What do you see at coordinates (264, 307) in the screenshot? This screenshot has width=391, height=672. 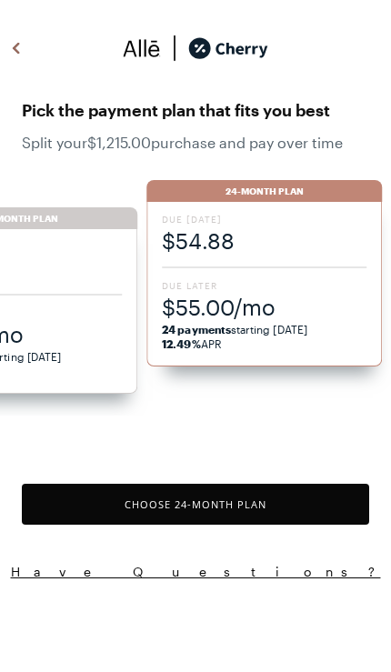 I see `span: $55.00/mo` at bounding box center [264, 307].